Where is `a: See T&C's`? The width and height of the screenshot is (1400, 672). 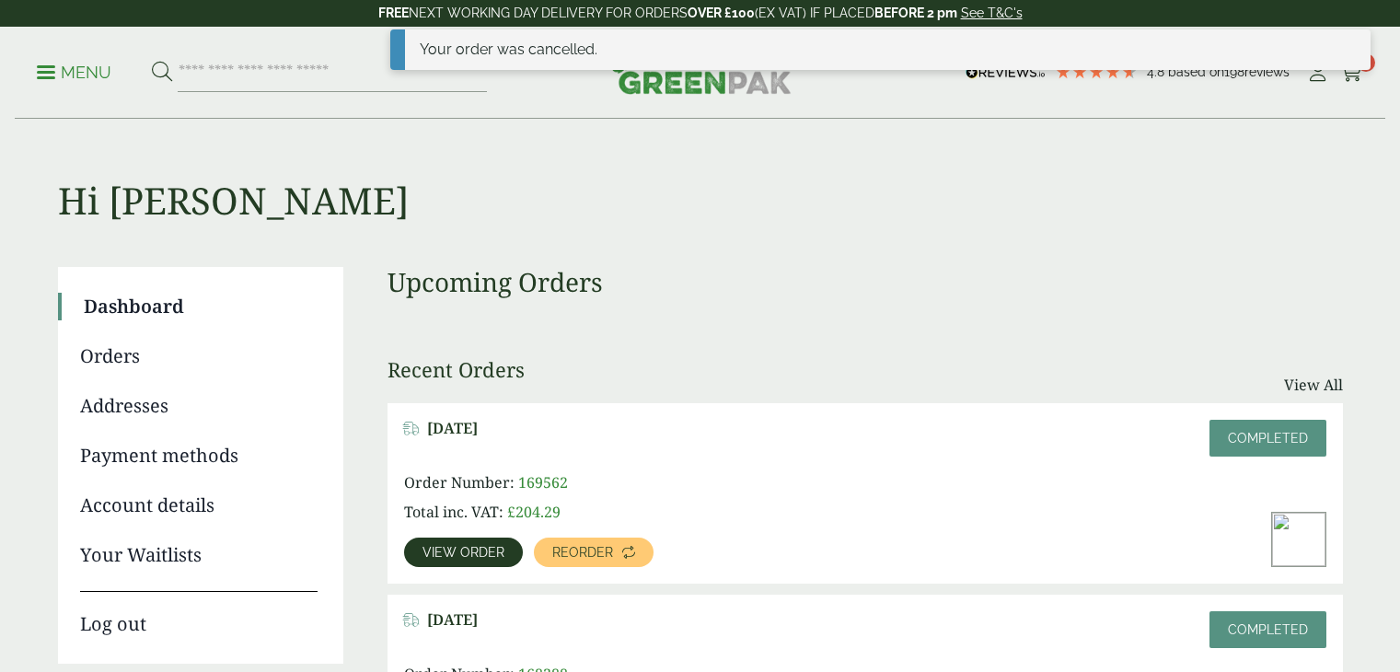 a: See T&C's is located at coordinates (992, 13).